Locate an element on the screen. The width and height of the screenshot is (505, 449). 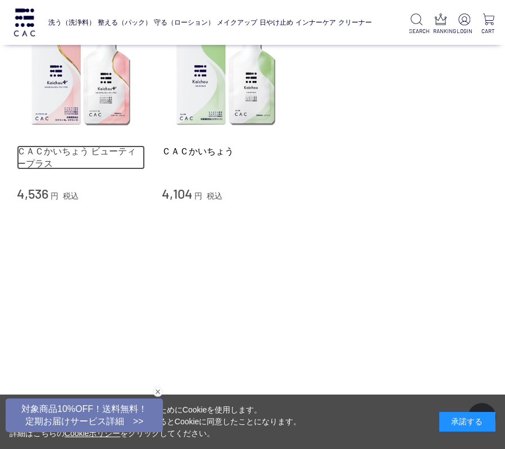
p: SEARCH is located at coordinates (416, 31).